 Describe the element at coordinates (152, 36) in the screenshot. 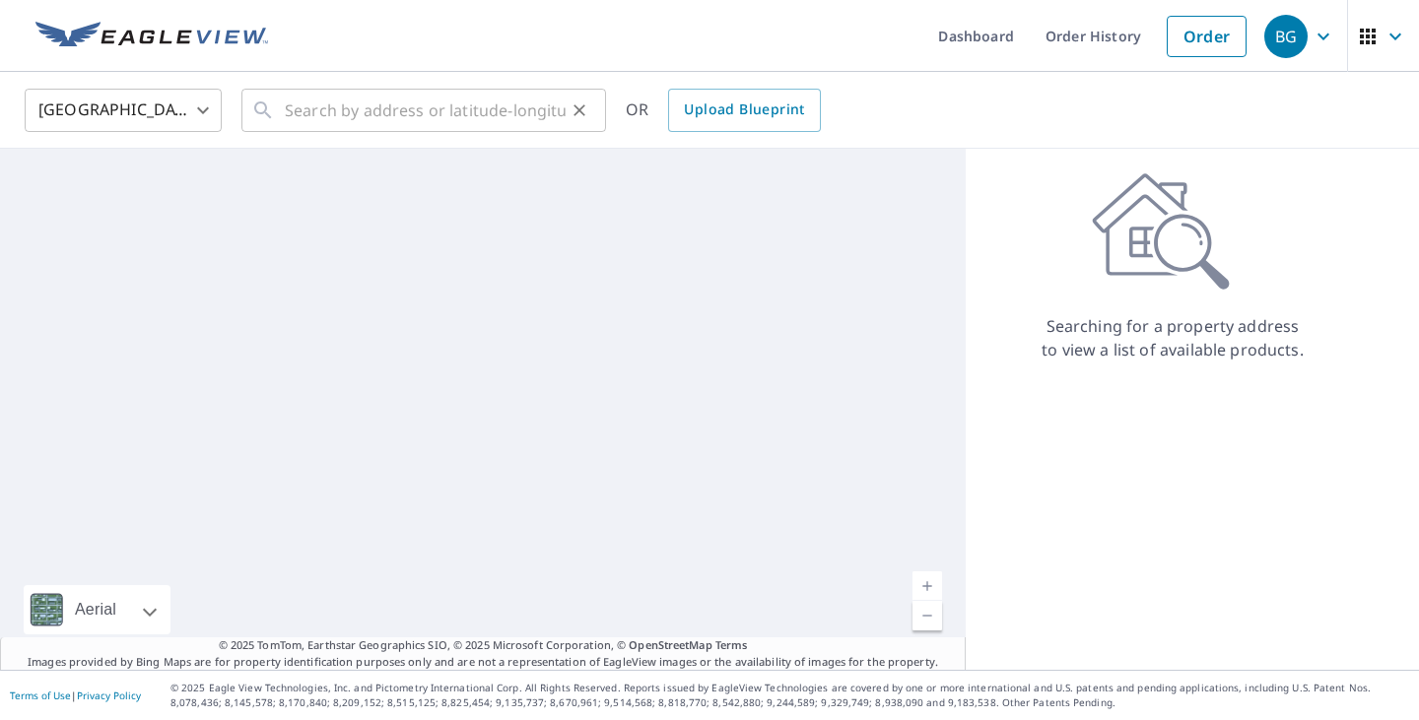

I see `img: EV Logo` at that location.